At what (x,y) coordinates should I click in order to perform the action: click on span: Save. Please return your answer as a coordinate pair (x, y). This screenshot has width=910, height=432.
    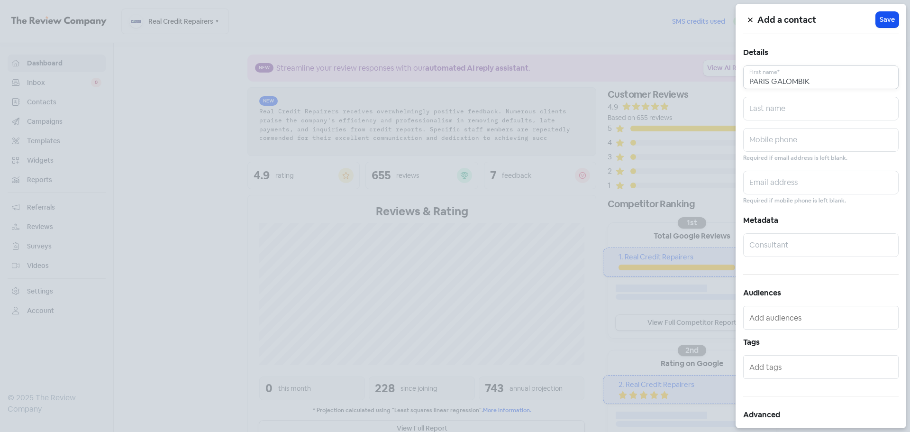
    Looking at the image, I should click on (888, 19).